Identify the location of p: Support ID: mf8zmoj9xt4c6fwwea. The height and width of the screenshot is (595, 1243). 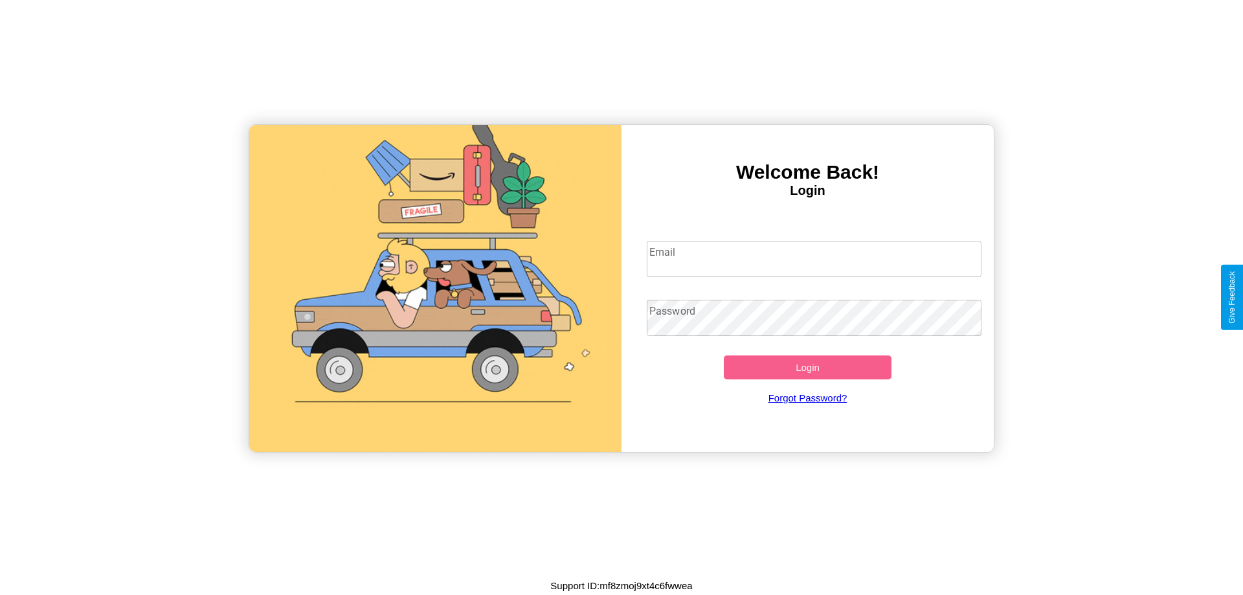
(621, 585).